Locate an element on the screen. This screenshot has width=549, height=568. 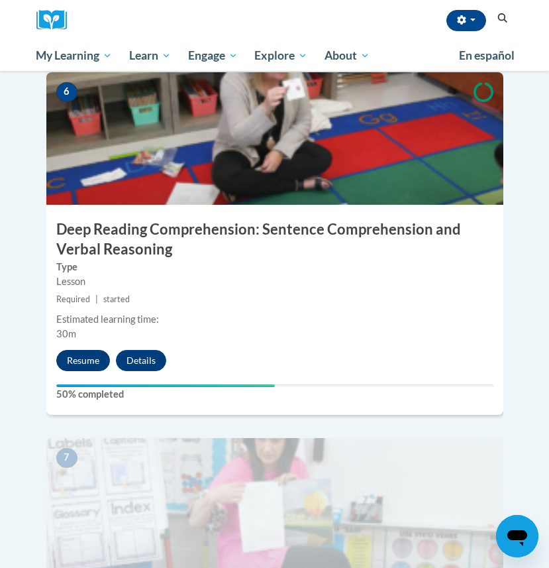
span: 6 is located at coordinates (67, 92).